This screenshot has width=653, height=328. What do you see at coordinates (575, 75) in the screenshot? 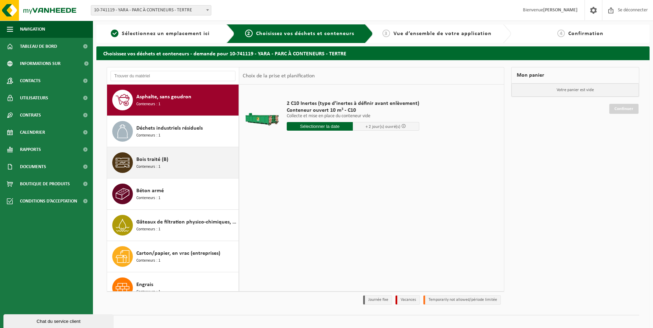
I see `div: Mon panier` at bounding box center [575, 75].